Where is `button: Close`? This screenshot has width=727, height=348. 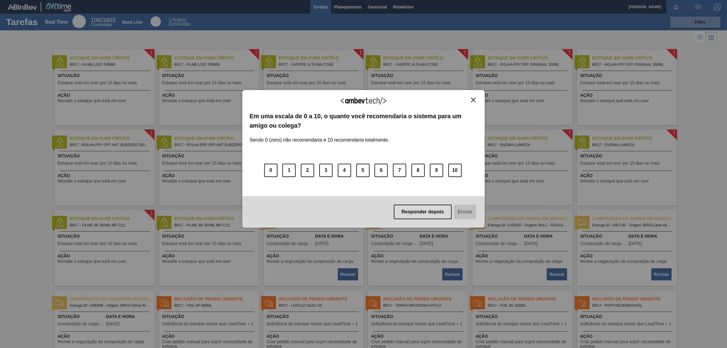 button: Close is located at coordinates (473, 100).